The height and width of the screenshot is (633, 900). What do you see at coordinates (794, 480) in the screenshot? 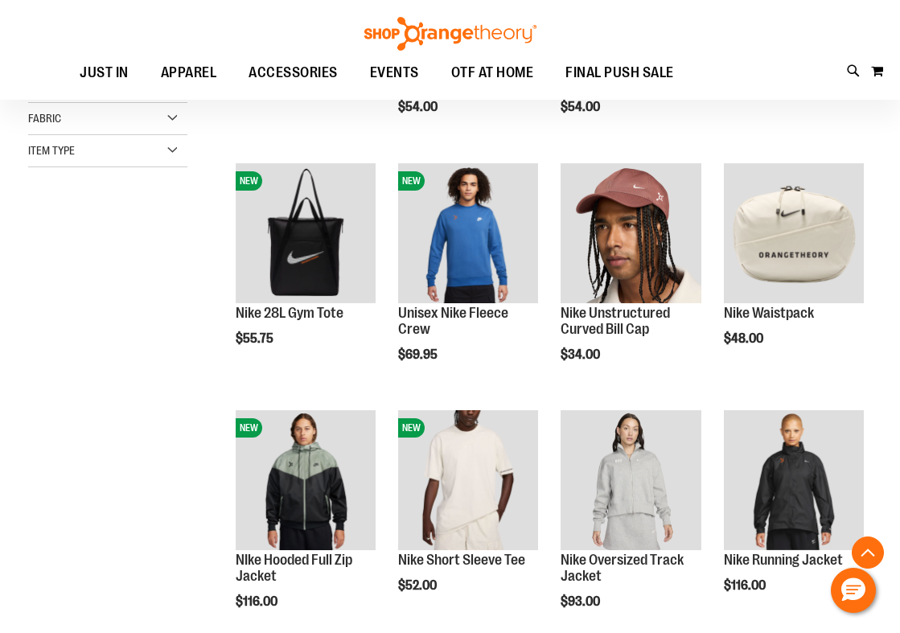
I see `img: Nike Running Jacket` at bounding box center [794, 480].